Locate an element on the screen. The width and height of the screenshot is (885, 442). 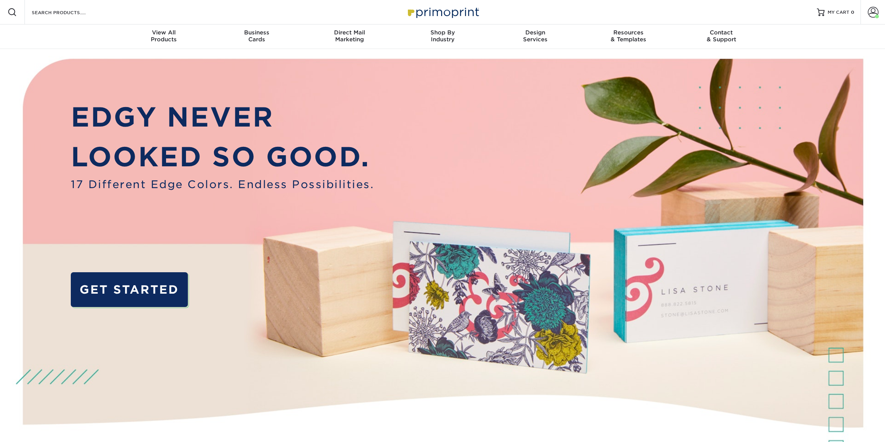
a: Resources& Templates is located at coordinates (628, 37).